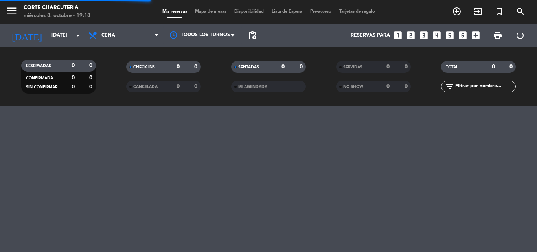 The height and width of the screenshot is (252, 537). I want to click on i: add_box, so click(476, 35).